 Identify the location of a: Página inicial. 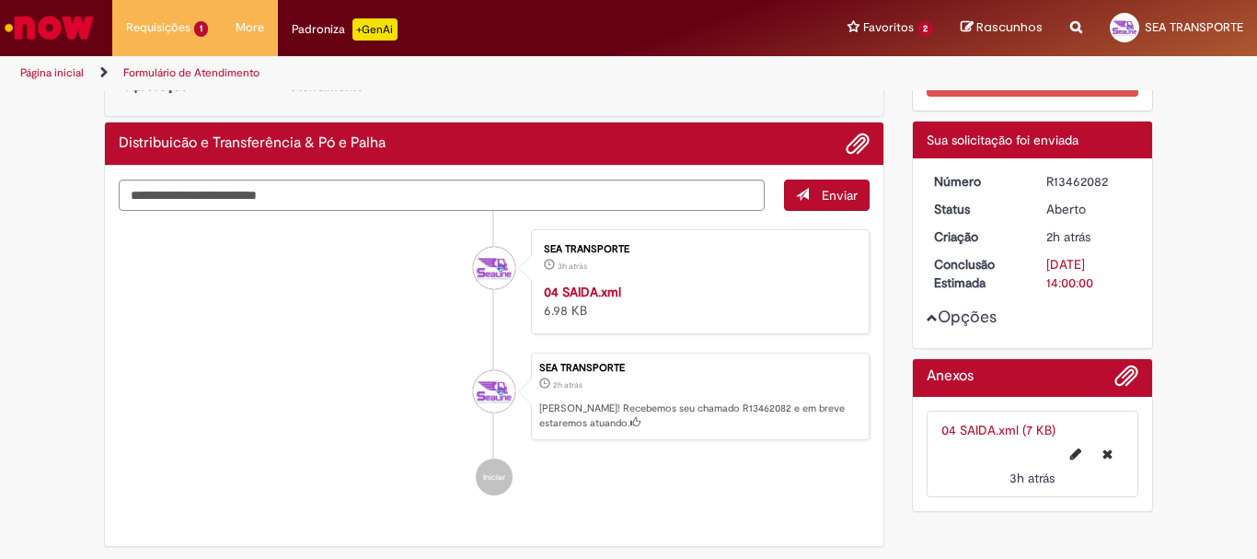
(52, 73).